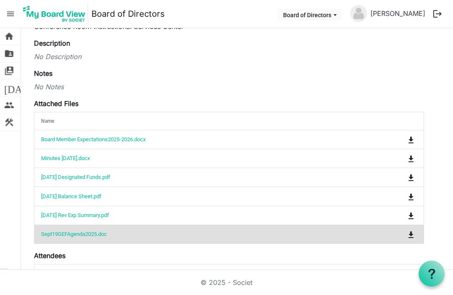  What do you see at coordinates (43, 73) in the screenshot?
I see `label: Notes` at bounding box center [43, 73].